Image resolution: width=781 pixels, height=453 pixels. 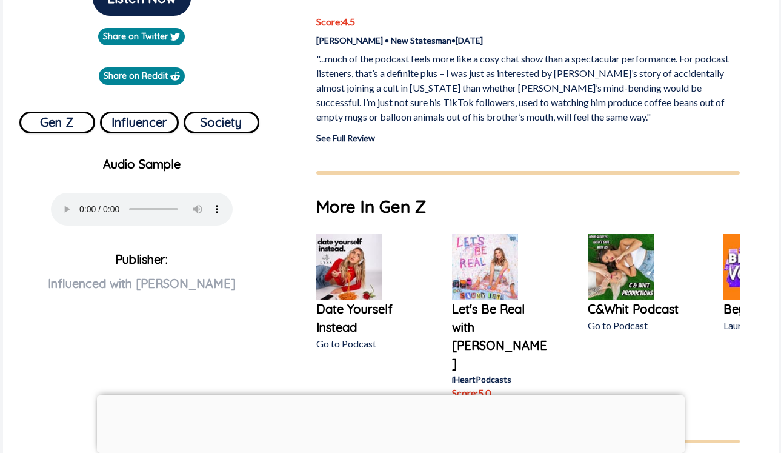 I want to click on p: C&Whit Podcast, so click(x=636, y=309).